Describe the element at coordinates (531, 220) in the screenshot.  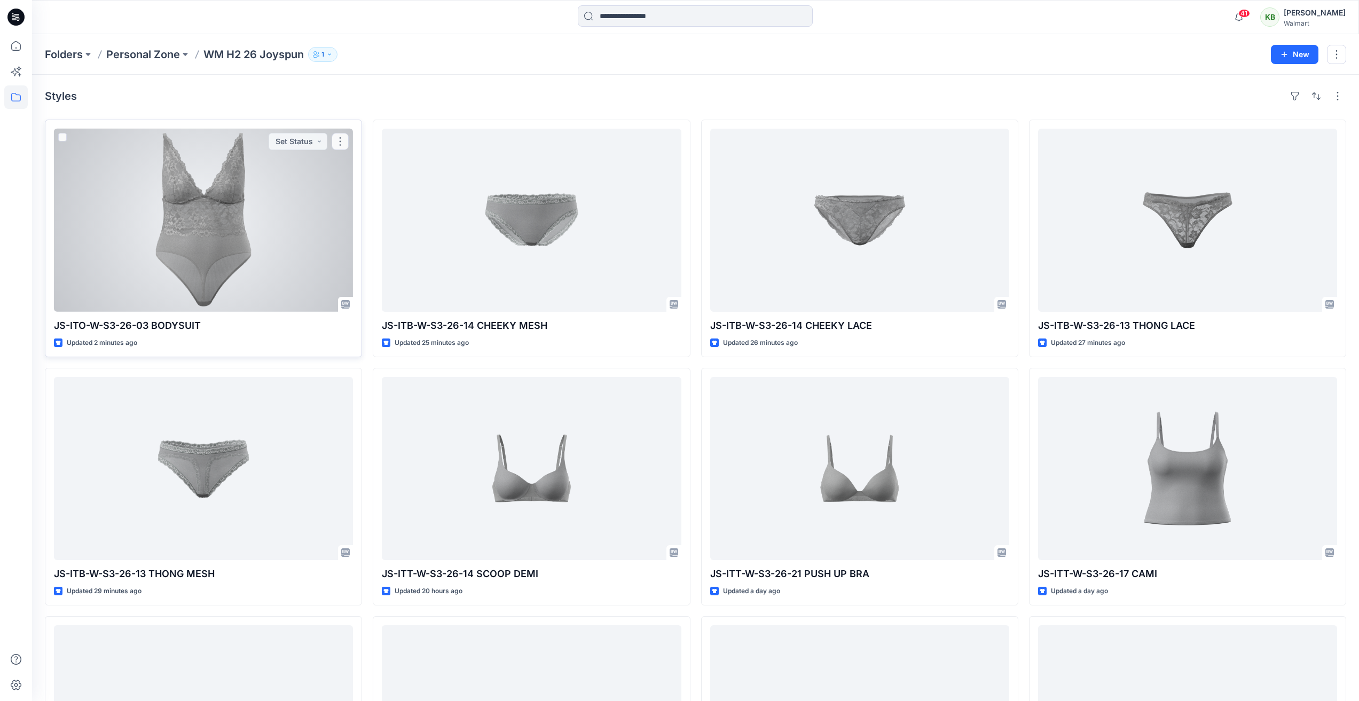
I see `a: JS-ITB-W-S3-26-14 CHEEKY MESH` at that location.